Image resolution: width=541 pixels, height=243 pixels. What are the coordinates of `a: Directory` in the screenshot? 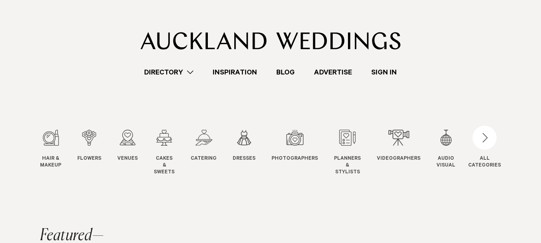 It's located at (169, 72).